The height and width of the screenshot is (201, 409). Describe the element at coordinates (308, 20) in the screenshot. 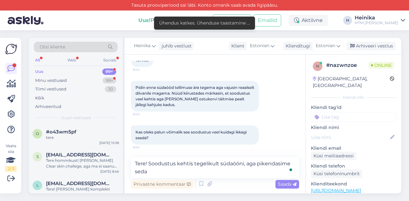

I see `div: Aktiivne` at that location.